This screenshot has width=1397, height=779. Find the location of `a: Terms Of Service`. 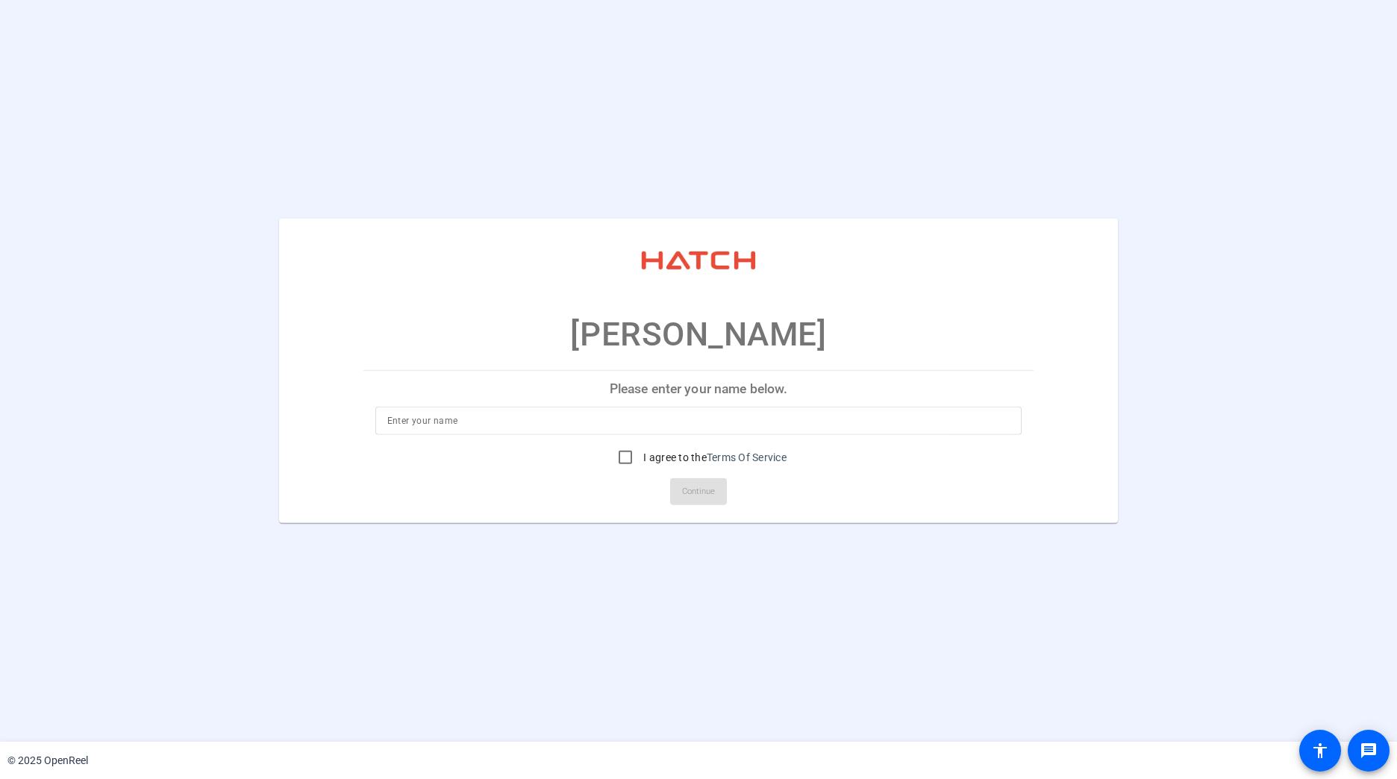

a: Terms Of Service is located at coordinates (746, 457).